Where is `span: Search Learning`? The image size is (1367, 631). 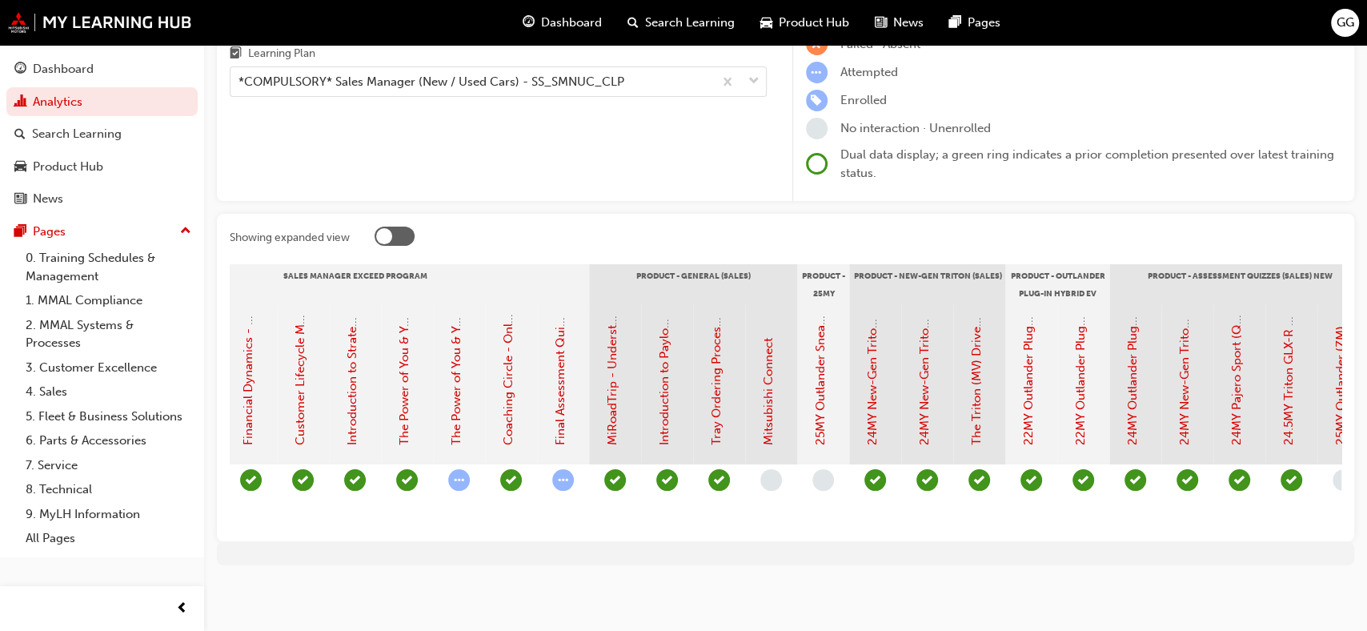 span: Search Learning is located at coordinates (690, 22).